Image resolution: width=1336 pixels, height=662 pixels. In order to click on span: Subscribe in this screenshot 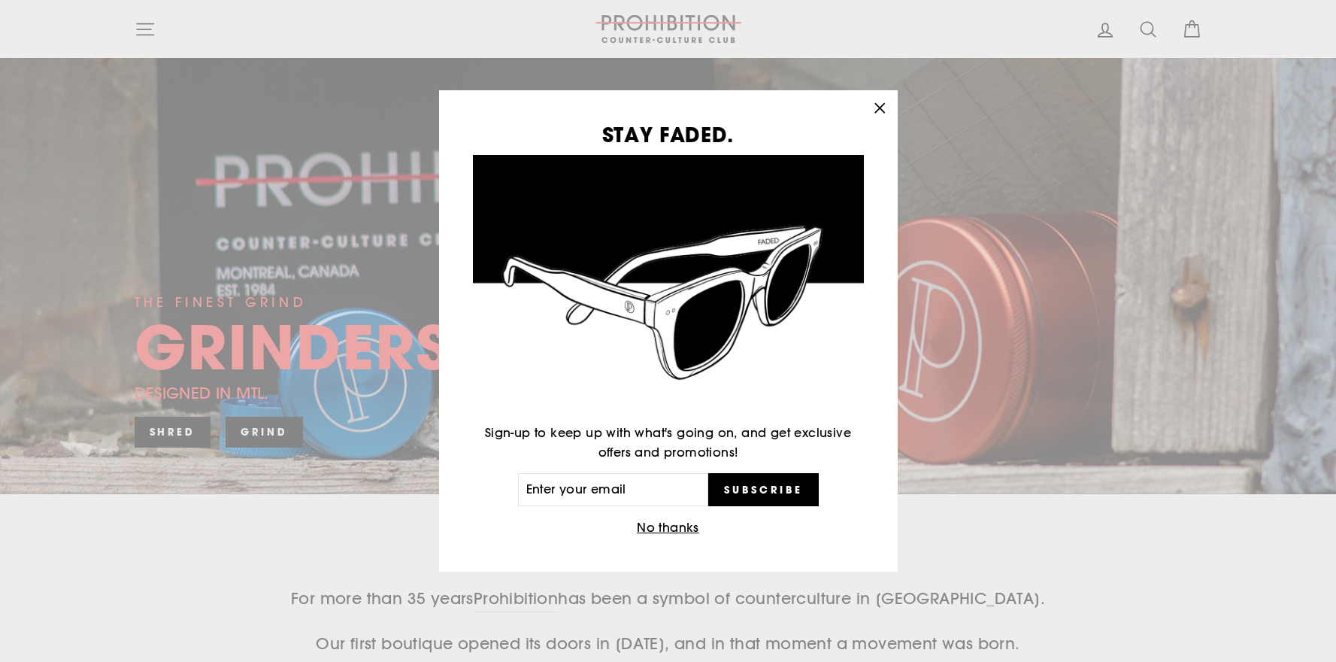, I will do `click(763, 490)`.